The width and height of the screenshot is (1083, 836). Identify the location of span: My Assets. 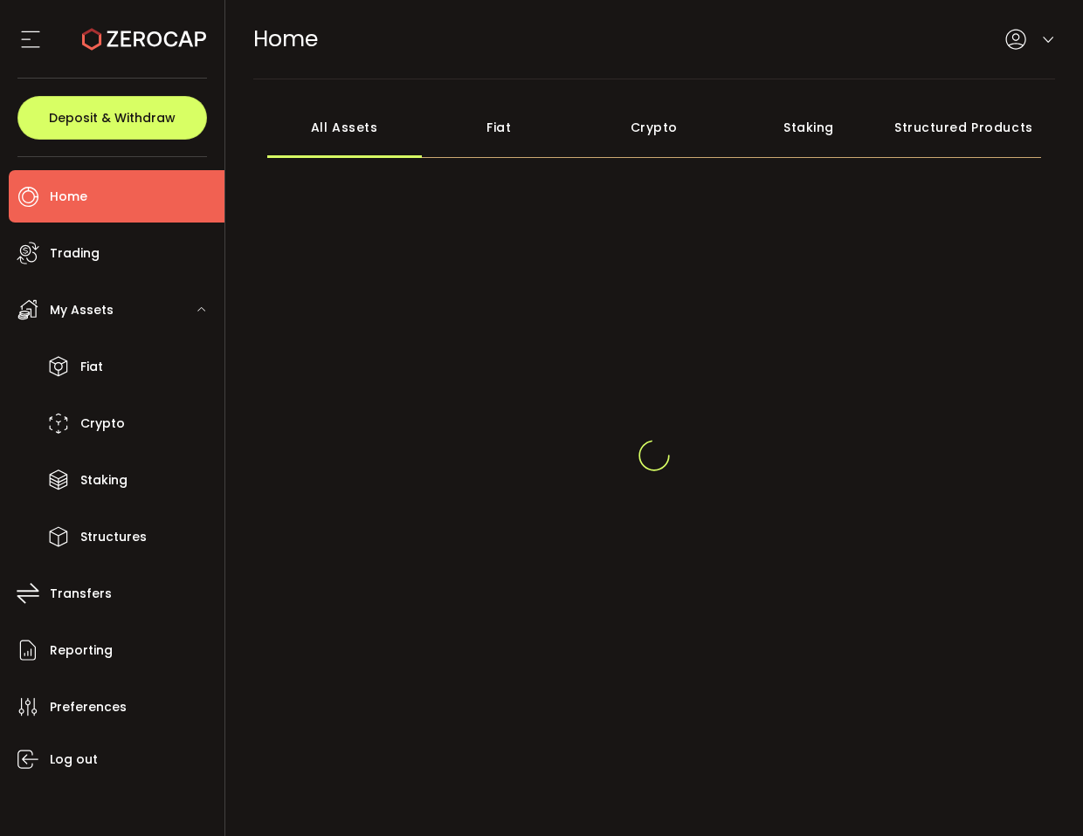
(81, 310).